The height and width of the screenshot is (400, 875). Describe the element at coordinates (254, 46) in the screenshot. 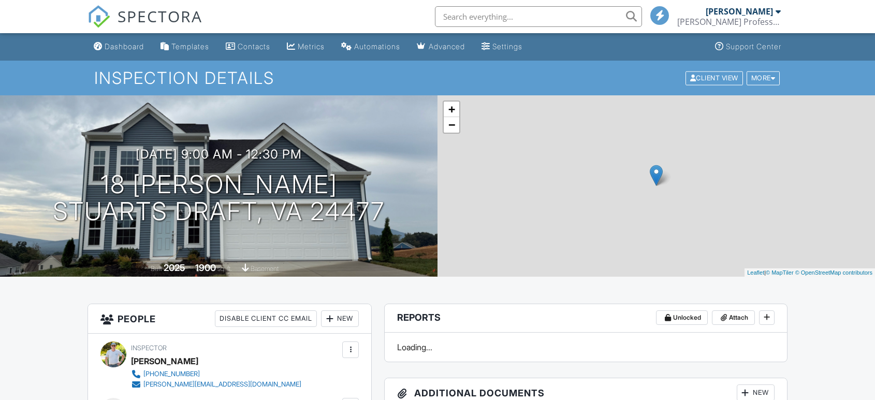

I see `div: Contacts` at that location.